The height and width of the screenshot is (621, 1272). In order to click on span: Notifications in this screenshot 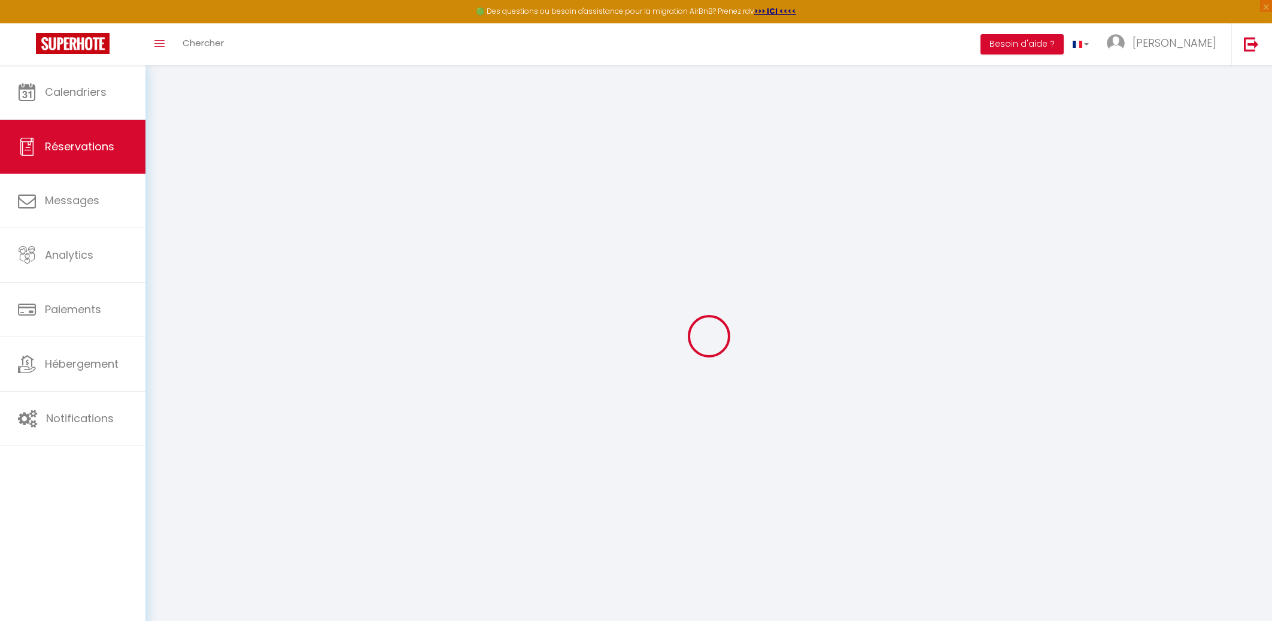, I will do `click(80, 418)`.